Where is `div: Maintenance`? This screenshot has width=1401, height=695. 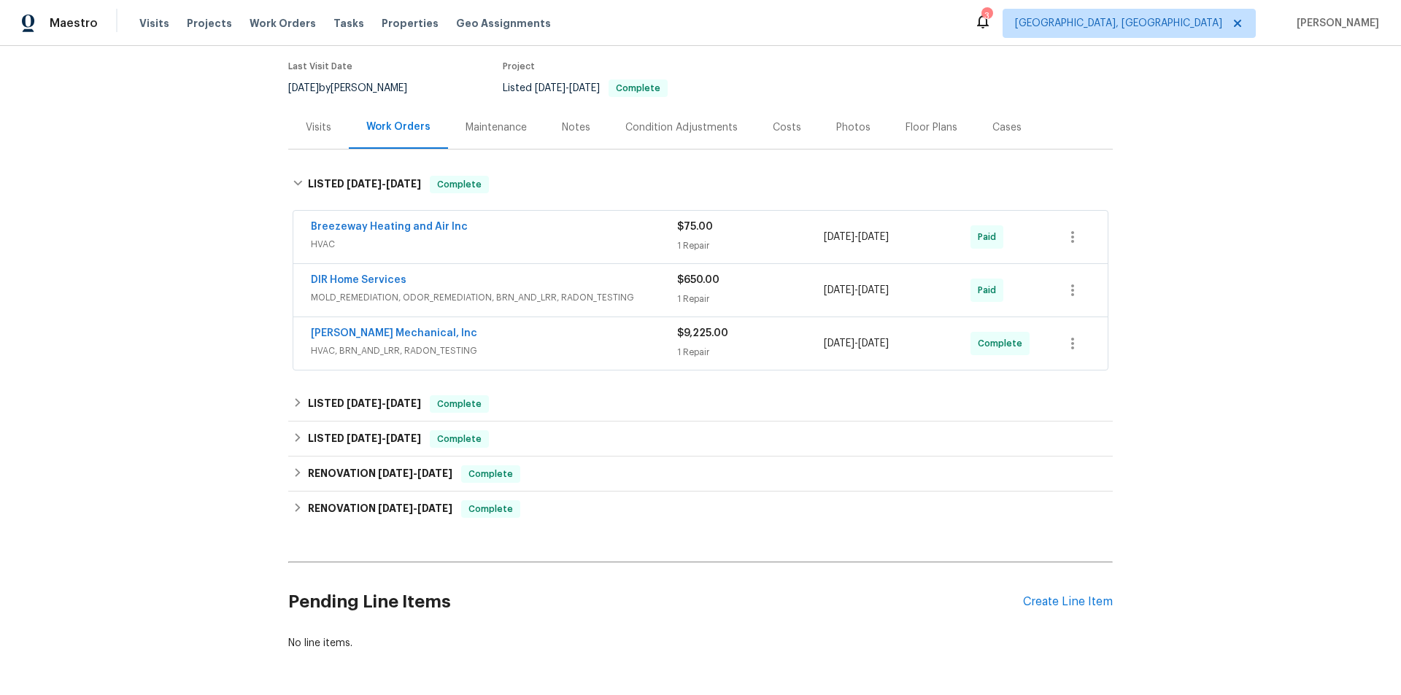 div: Maintenance is located at coordinates (496, 128).